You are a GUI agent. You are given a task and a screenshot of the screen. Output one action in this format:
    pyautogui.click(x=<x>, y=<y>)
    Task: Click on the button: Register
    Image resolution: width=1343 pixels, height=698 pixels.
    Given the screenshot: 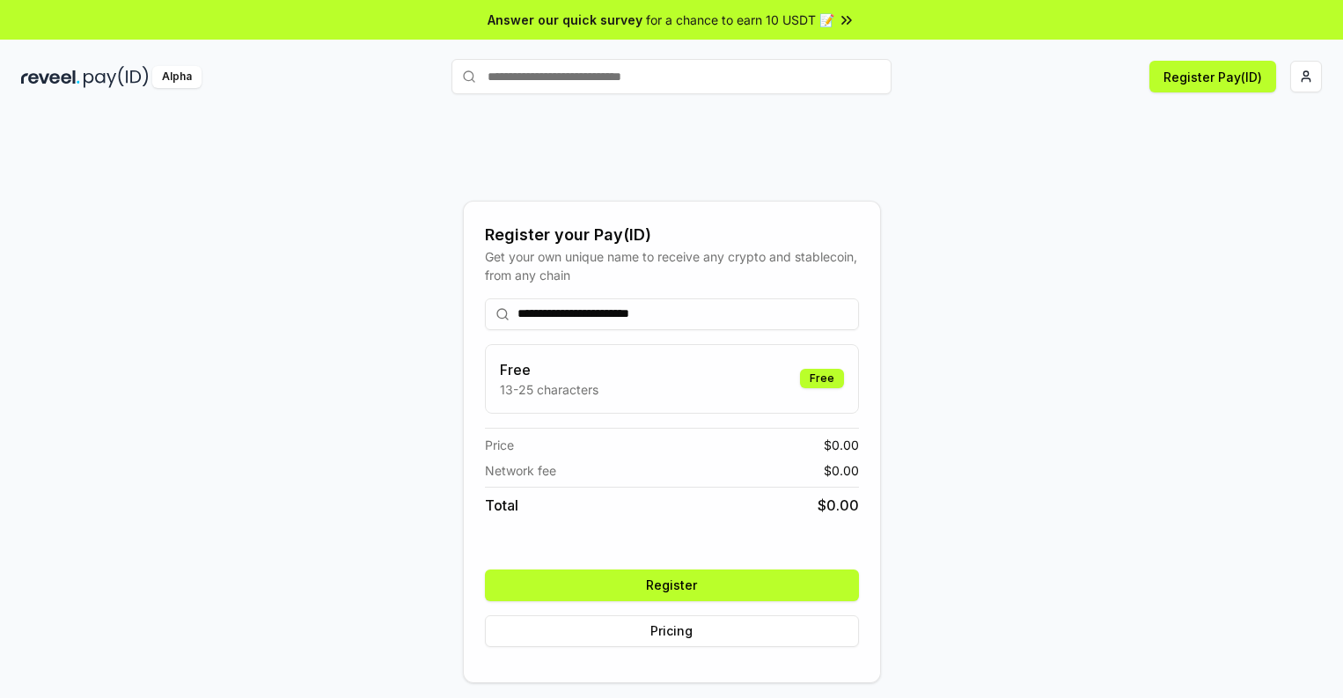 What is the action you would take?
    pyautogui.click(x=671, y=585)
    